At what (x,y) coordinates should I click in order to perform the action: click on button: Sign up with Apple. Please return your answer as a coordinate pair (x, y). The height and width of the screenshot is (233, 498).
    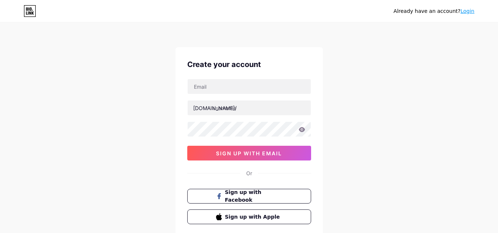
    Looking at the image, I should click on (249, 217).